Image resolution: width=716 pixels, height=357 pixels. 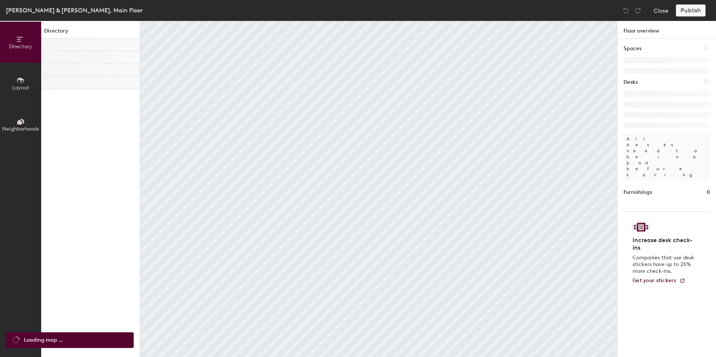 I want to click on h1: 0, so click(x=708, y=192).